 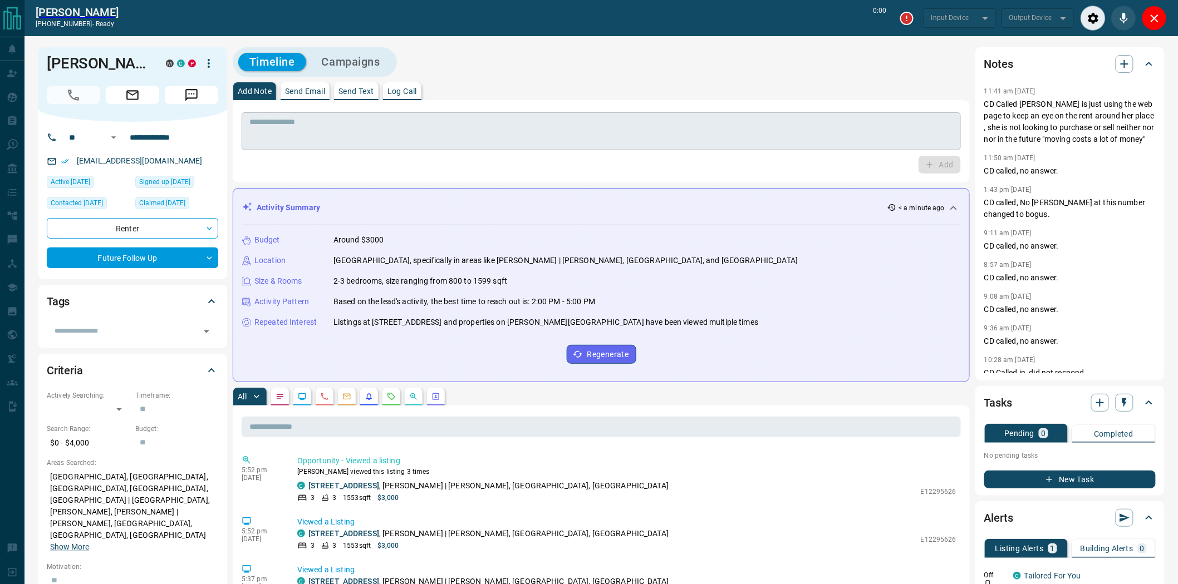 I want to click on p: $3,000, so click(x=388, y=498).